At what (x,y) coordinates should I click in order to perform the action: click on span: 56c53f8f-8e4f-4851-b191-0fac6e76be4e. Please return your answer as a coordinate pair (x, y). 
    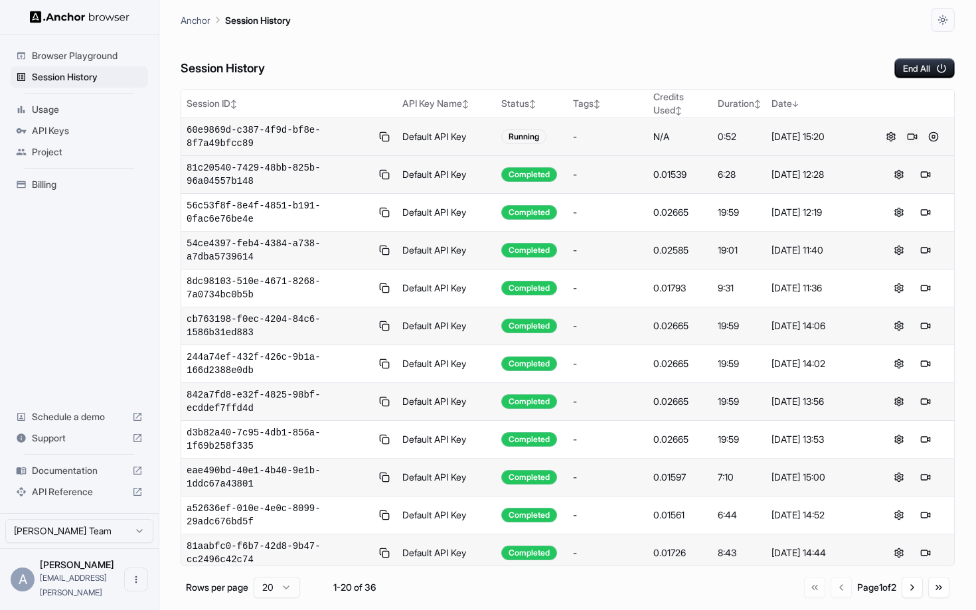
    Looking at the image, I should click on (279, 212).